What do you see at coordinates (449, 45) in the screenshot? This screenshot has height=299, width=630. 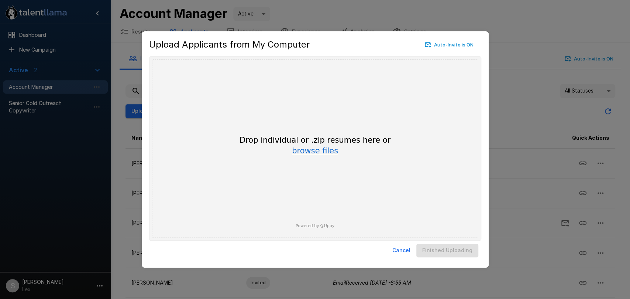 I see `button: Auto-Invite is ON` at bounding box center [449, 45].